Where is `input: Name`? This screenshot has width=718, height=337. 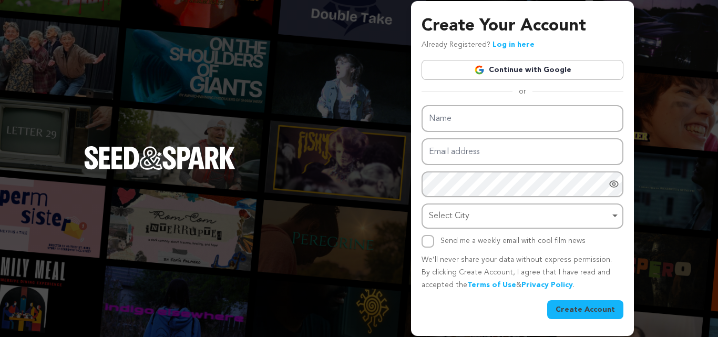 input: Name is located at coordinates (522, 118).